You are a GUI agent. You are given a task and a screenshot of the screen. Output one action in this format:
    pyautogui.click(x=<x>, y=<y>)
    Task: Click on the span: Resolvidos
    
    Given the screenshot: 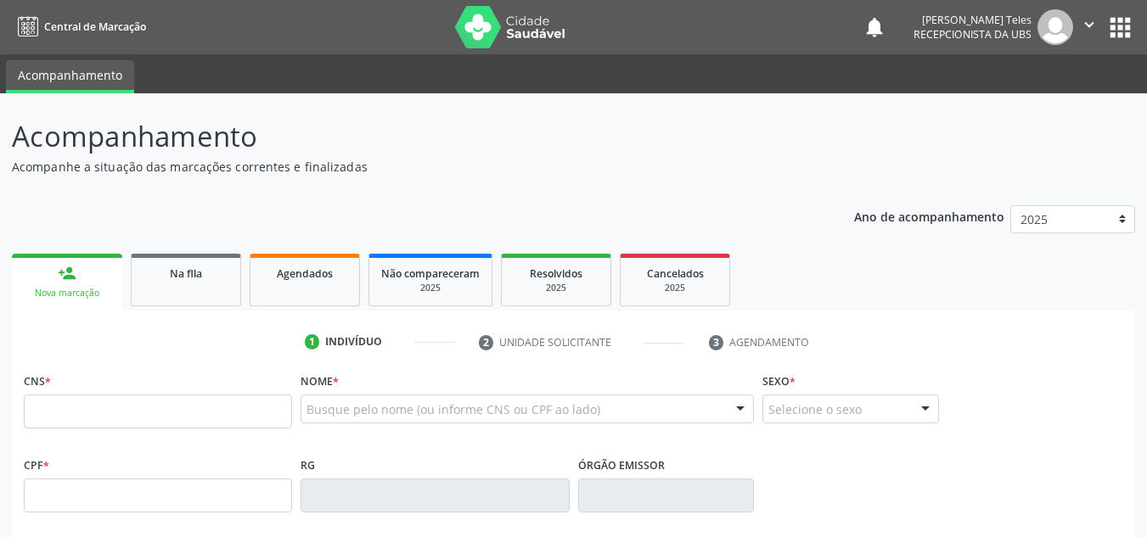 What is the action you would take?
    pyautogui.click(x=556, y=273)
    